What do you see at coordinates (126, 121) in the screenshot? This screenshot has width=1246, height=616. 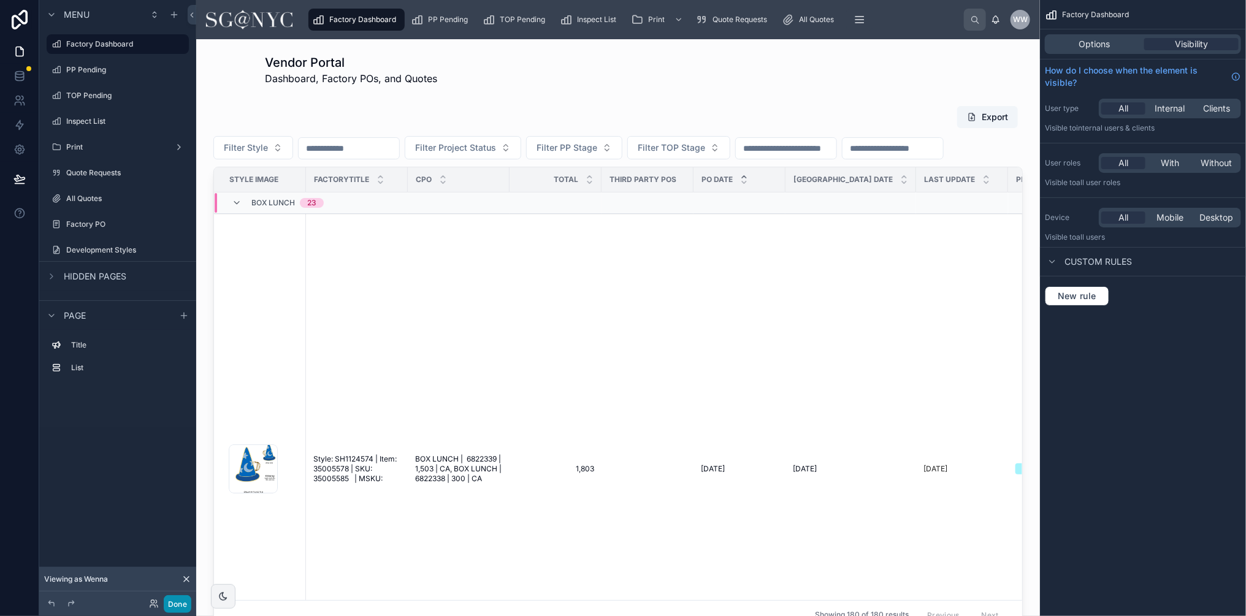 I see `label: Inspect List` at bounding box center [126, 121].